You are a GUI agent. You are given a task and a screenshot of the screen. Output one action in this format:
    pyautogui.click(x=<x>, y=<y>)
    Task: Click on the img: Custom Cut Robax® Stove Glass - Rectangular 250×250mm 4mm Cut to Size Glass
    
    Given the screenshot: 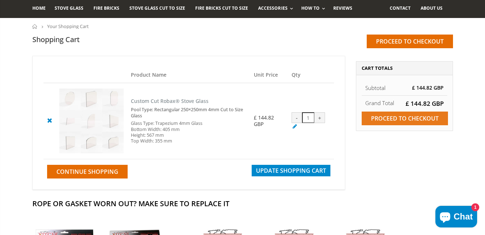 What is the action you would take?
    pyautogui.click(x=92, y=121)
    